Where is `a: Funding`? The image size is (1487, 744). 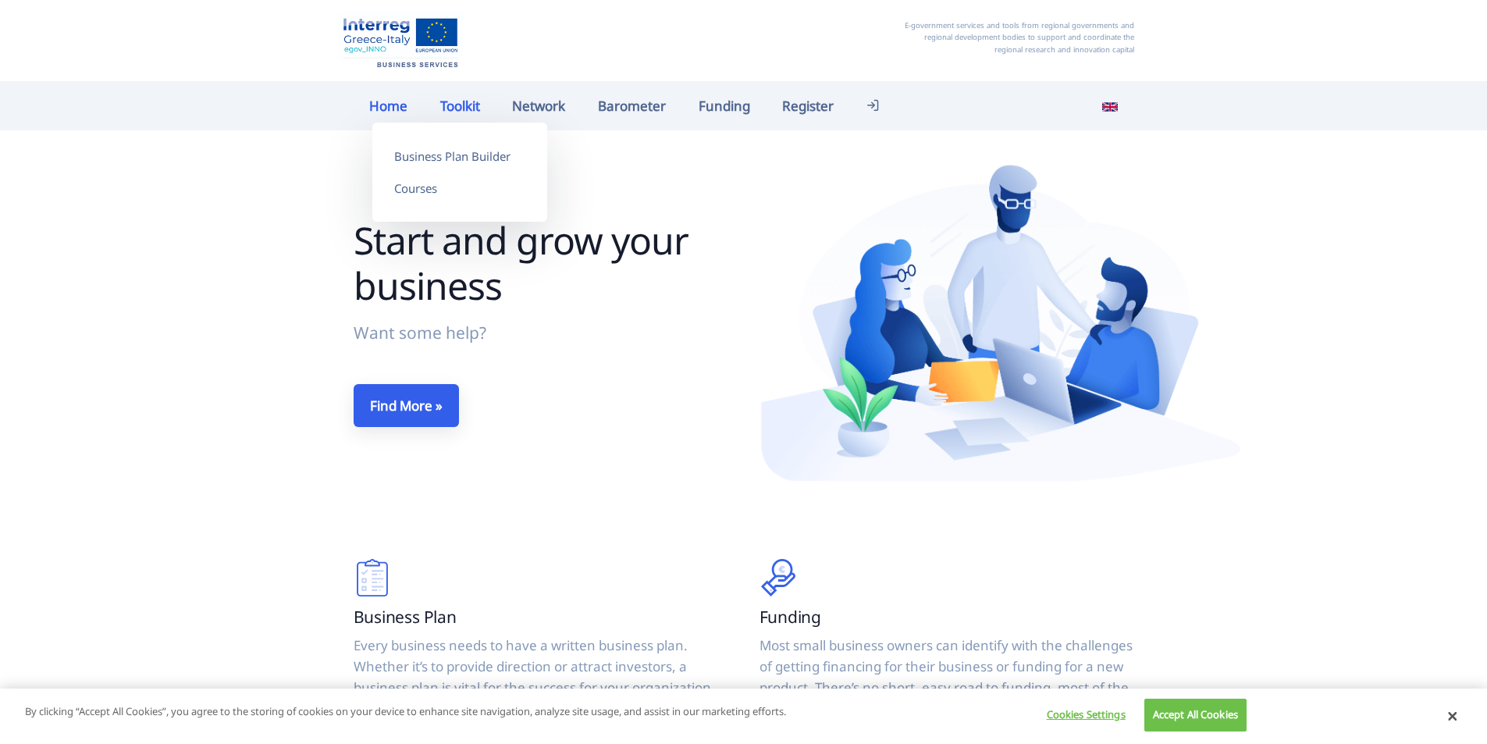 a: Funding is located at coordinates (724, 105).